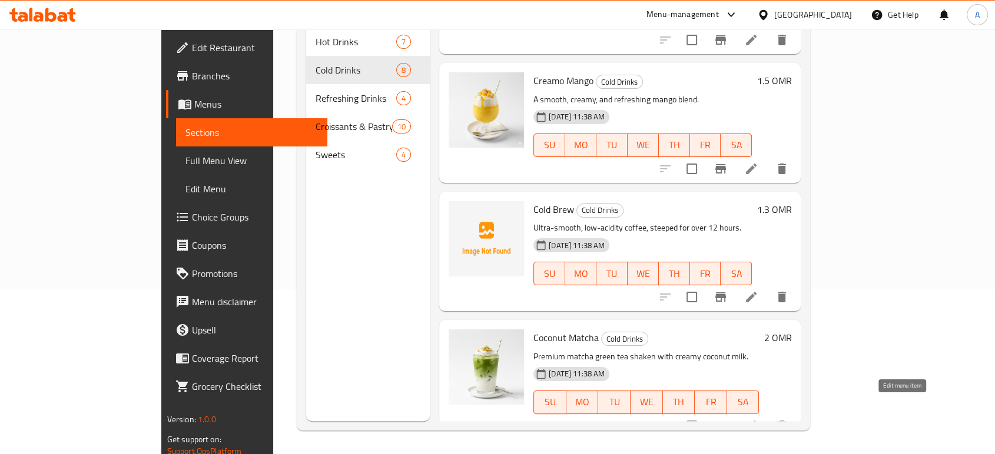 The width and height of the screenshot is (995, 454). Describe the element at coordinates (486, 367) in the screenshot. I see `img: Coconut Matcha` at that location.